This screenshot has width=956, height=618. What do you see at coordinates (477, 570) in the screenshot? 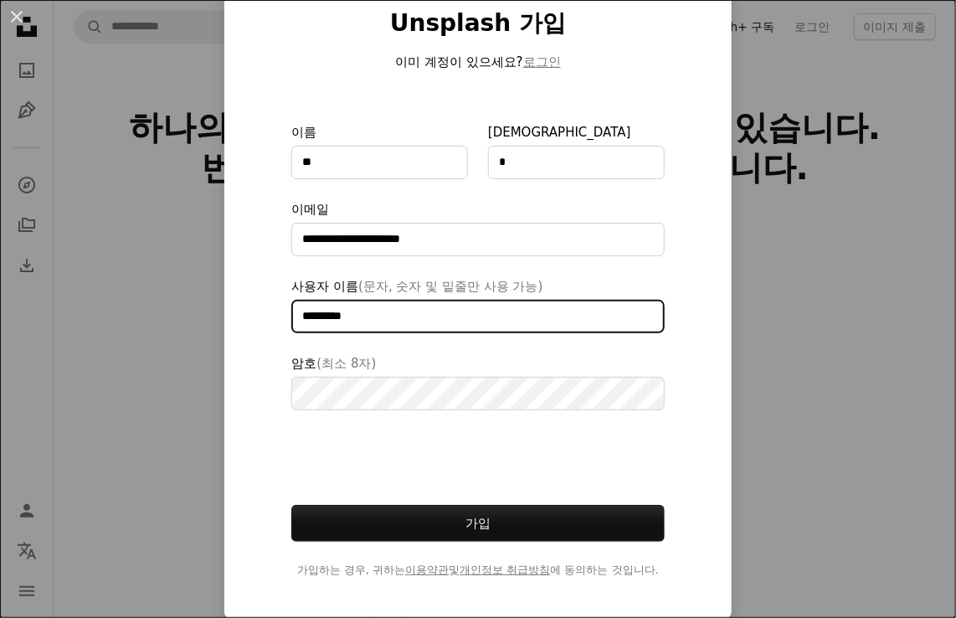
I see `span: 가입하는 경우, 귀하는 및 에 동의하는 것입니다.` at bounding box center [477, 570].